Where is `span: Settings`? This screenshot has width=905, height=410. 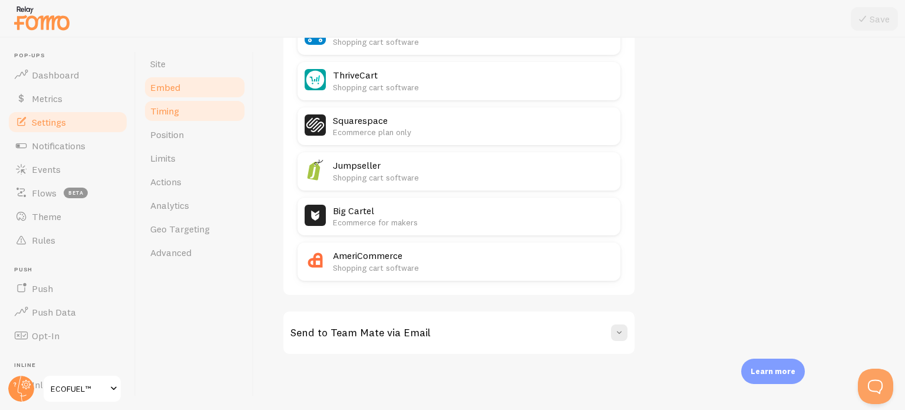
span: Settings is located at coordinates (49, 122).